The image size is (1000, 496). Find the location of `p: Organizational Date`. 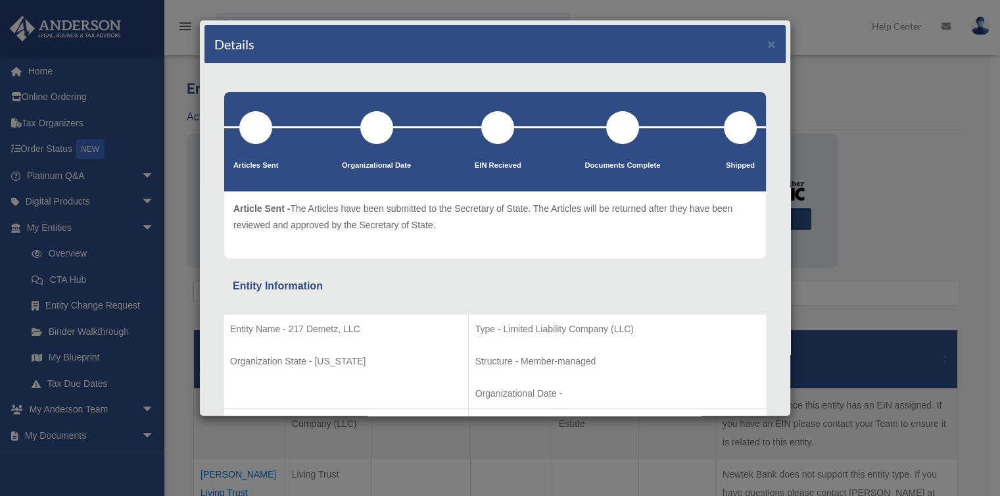

p: Organizational Date is located at coordinates (376, 166).